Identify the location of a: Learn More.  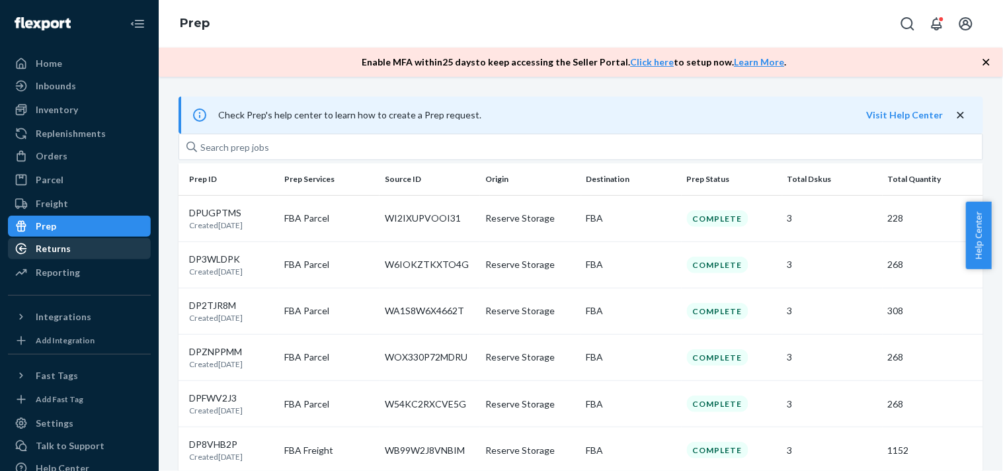
(760, 61).